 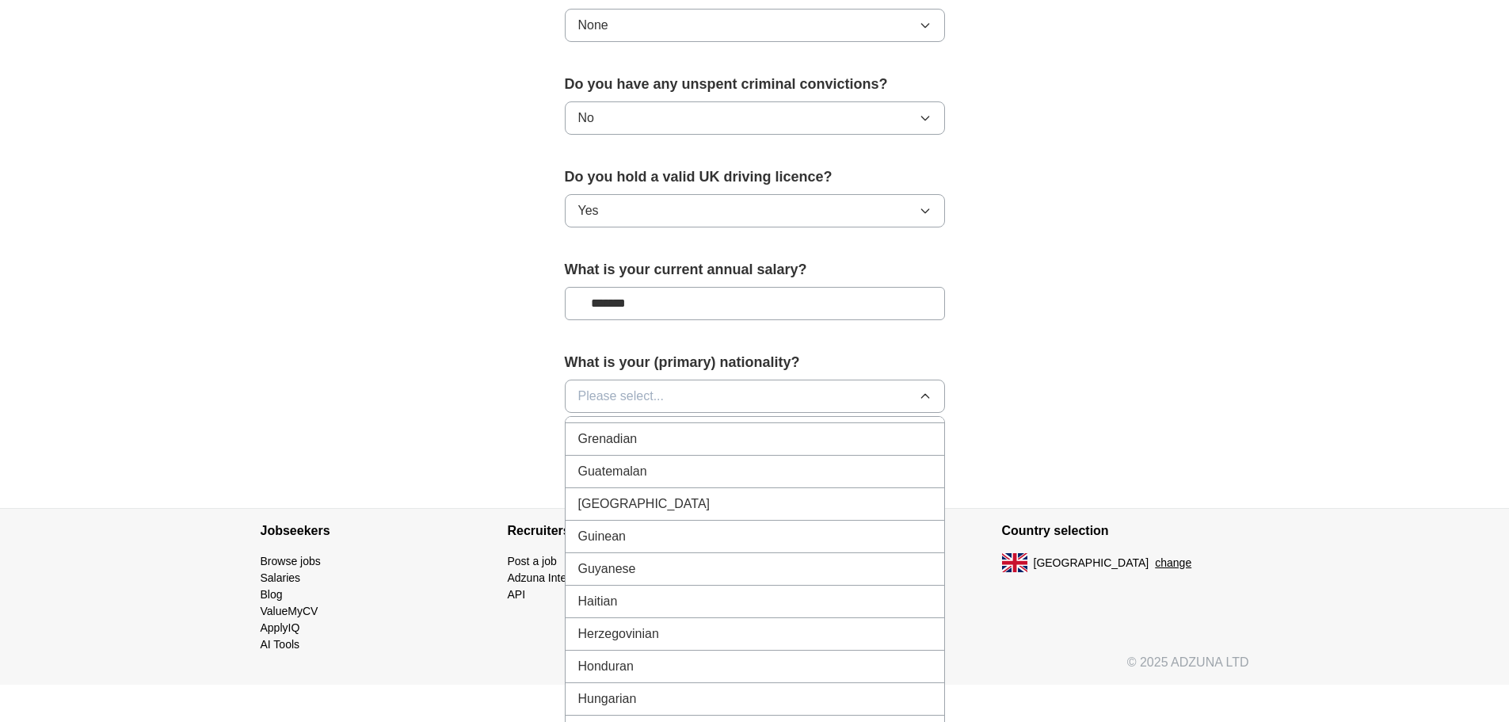 What do you see at coordinates (1126, 531) in the screenshot?
I see `h4: Country selection` at bounding box center [1126, 531].